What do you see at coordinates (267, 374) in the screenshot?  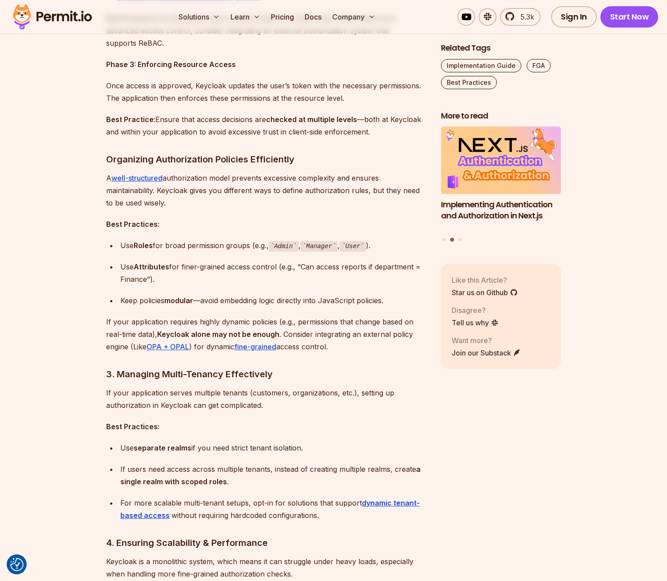 I see `h3: 3. Managing Multi-Tenancy Effectively` at bounding box center [267, 374].